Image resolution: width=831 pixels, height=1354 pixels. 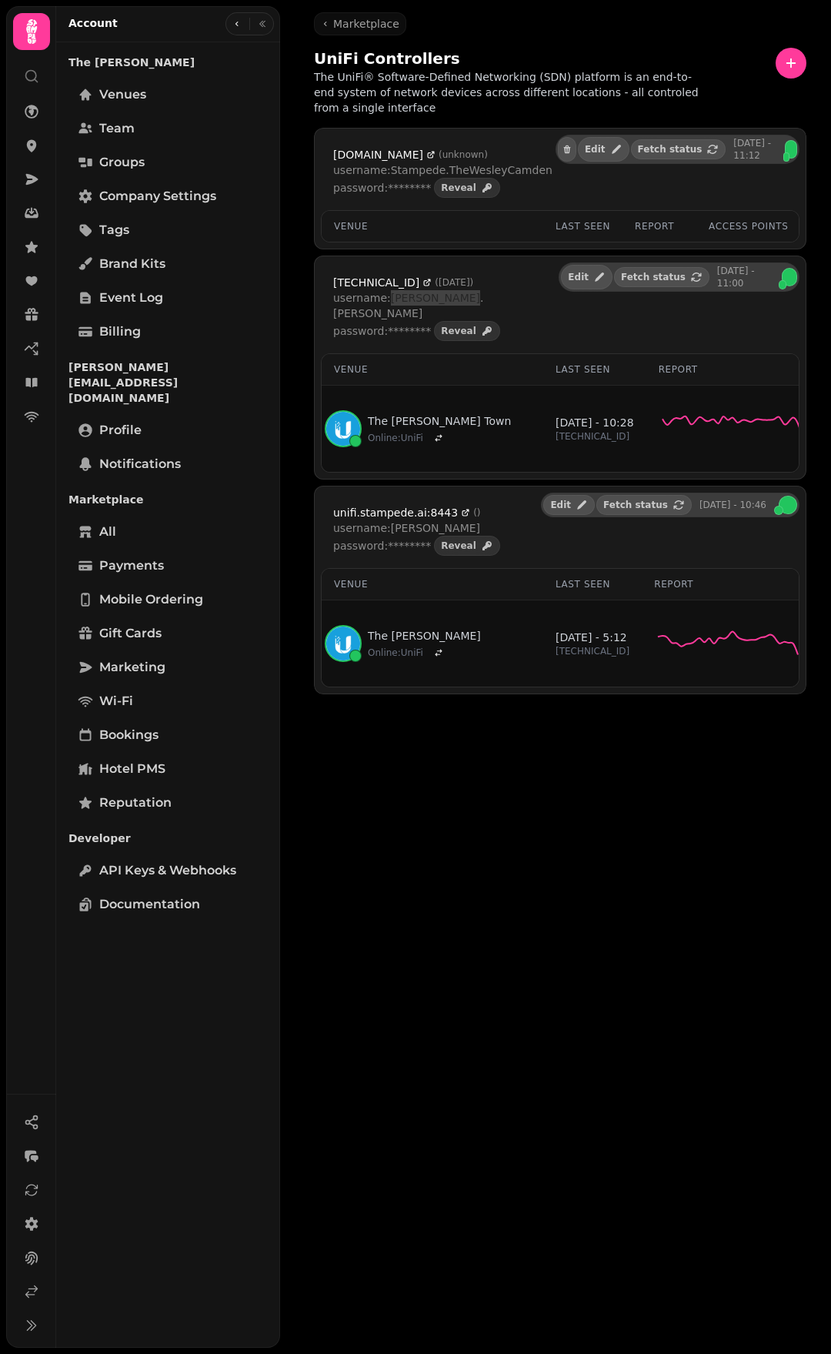 What do you see at coordinates (108, 532) in the screenshot?
I see `span: All` at bounding box center [108, 532].